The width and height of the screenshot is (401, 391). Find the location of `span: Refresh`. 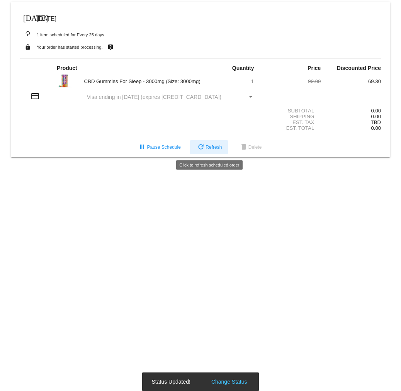

span: Refresh is located at coordinates (209, 147).